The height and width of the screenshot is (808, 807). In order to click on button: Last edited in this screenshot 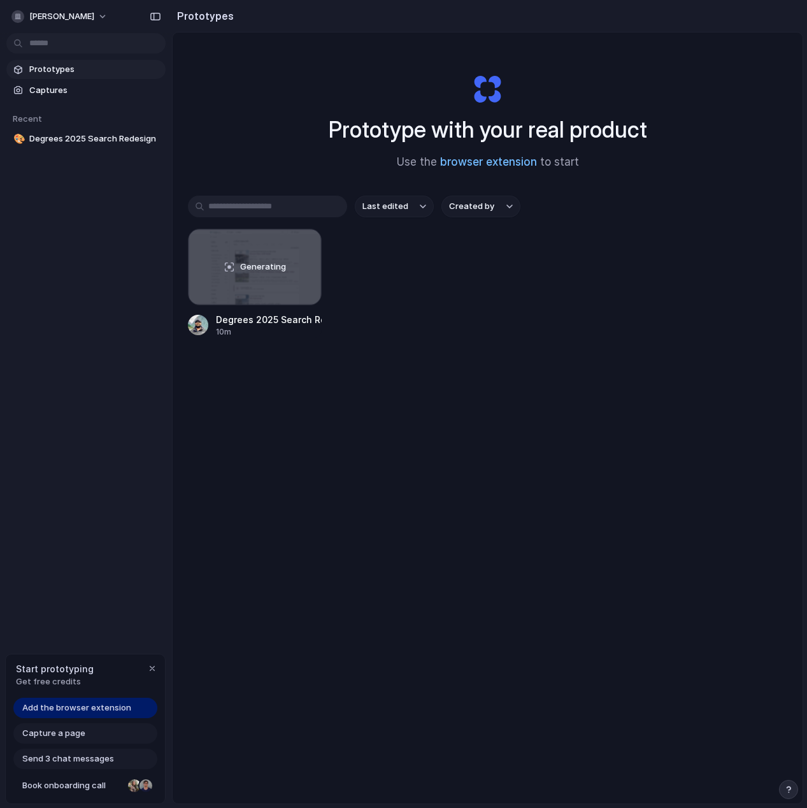, I will do `click(394, 206)`.